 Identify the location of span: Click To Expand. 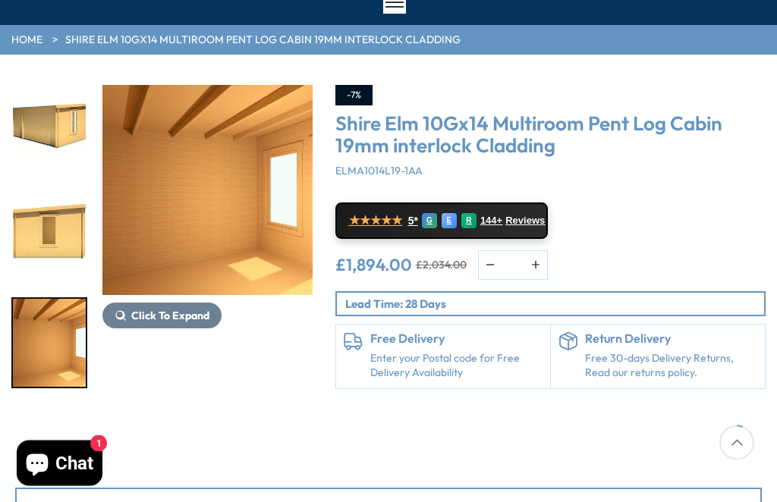
(170, 316).